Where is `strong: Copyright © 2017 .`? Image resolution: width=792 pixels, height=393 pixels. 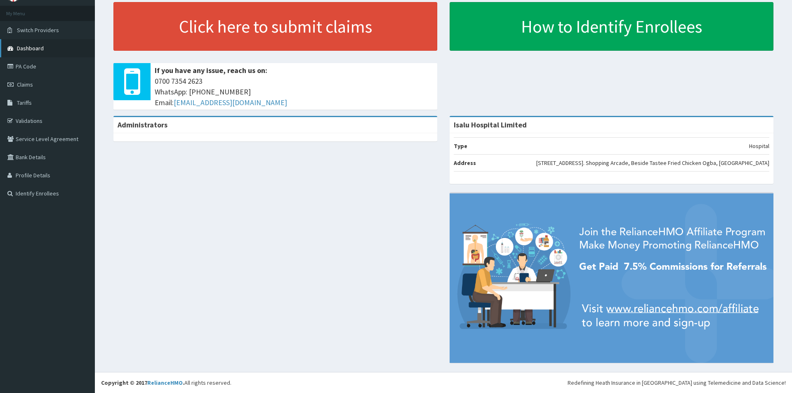 strong: Copyright © 2017 . is located at coordinates (143, 383).